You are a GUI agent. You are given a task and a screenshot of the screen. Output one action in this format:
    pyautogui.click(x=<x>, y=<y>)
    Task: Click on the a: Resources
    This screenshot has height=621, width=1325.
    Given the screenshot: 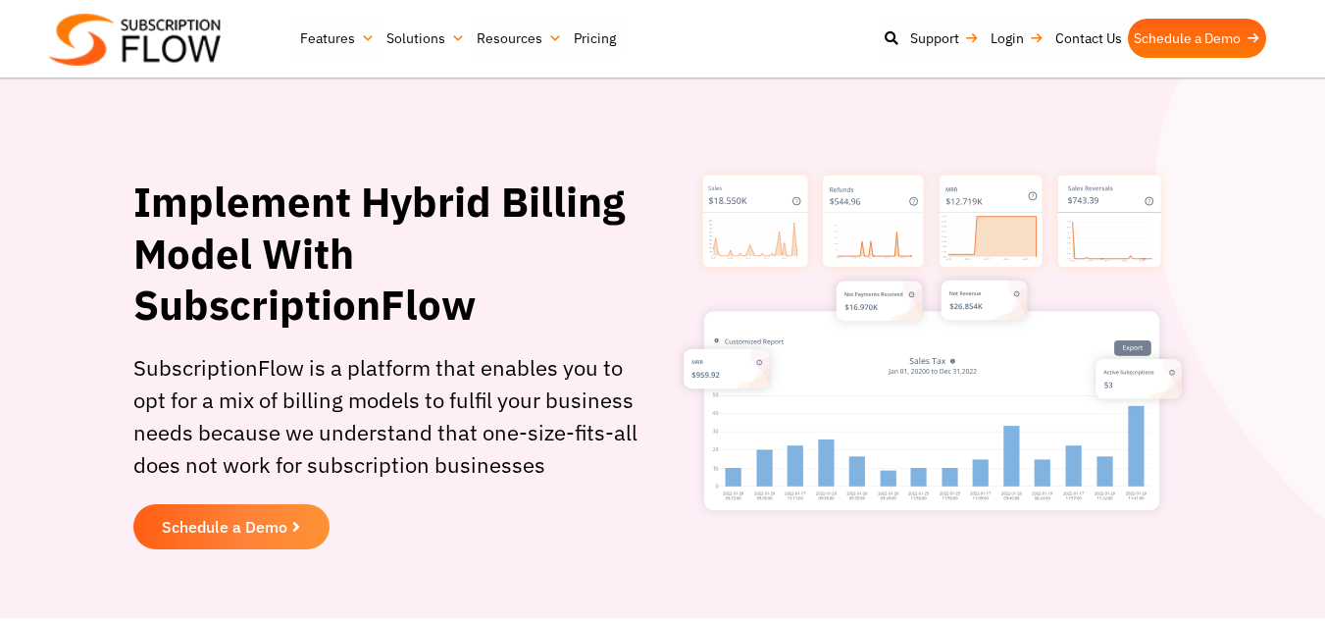 What is the action you would take?
    pyautogui.click(x=519, y=38)
    